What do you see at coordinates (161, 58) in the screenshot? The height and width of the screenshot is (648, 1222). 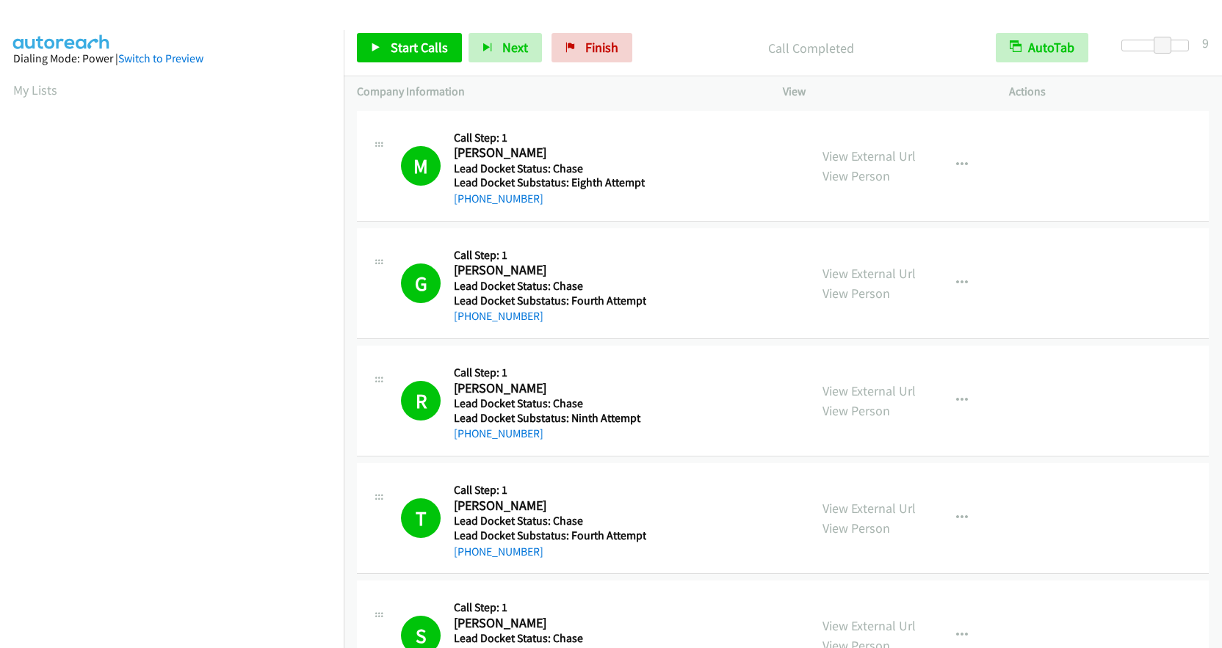 I see `a: Switch to Preview` at bounding box center [161, 58].